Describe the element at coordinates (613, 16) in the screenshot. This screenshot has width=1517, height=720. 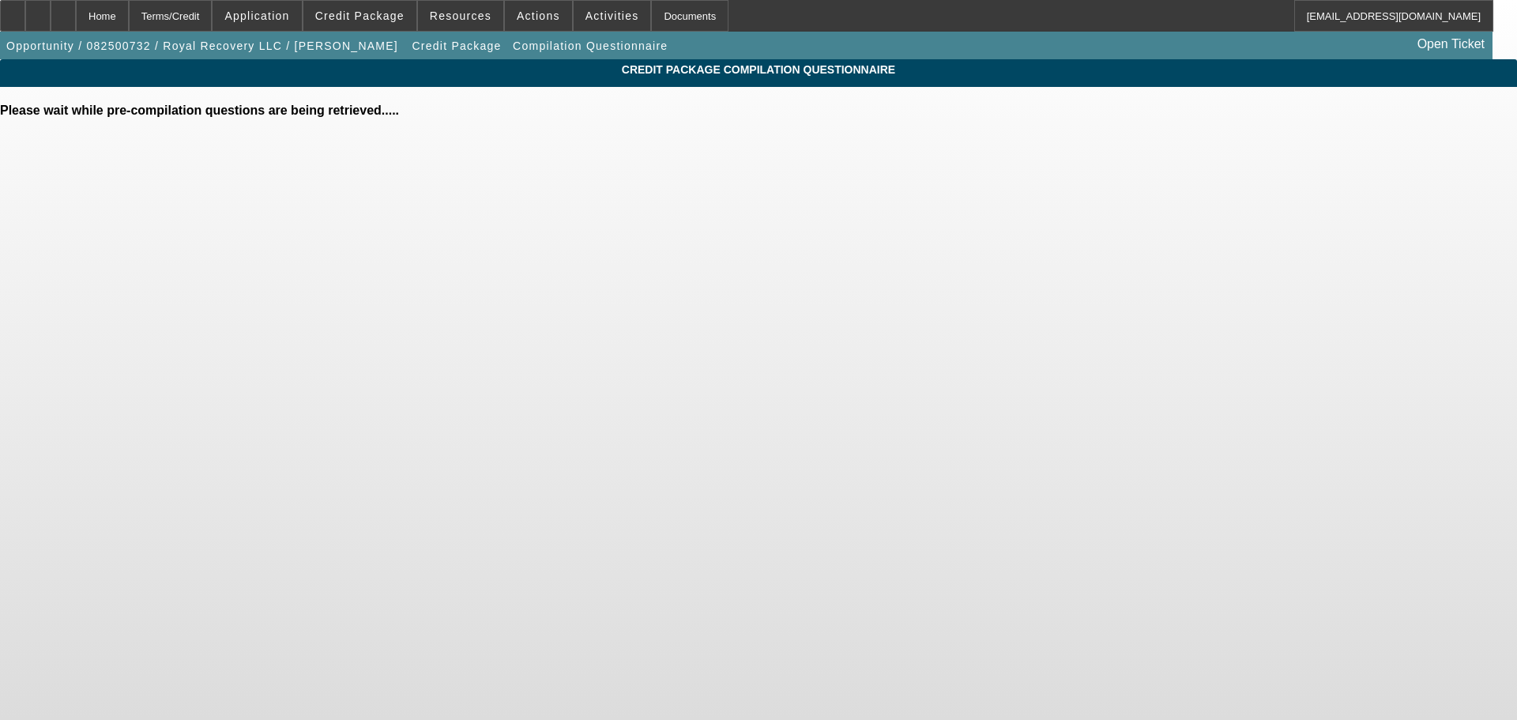
I see `button: Activities` at that location.